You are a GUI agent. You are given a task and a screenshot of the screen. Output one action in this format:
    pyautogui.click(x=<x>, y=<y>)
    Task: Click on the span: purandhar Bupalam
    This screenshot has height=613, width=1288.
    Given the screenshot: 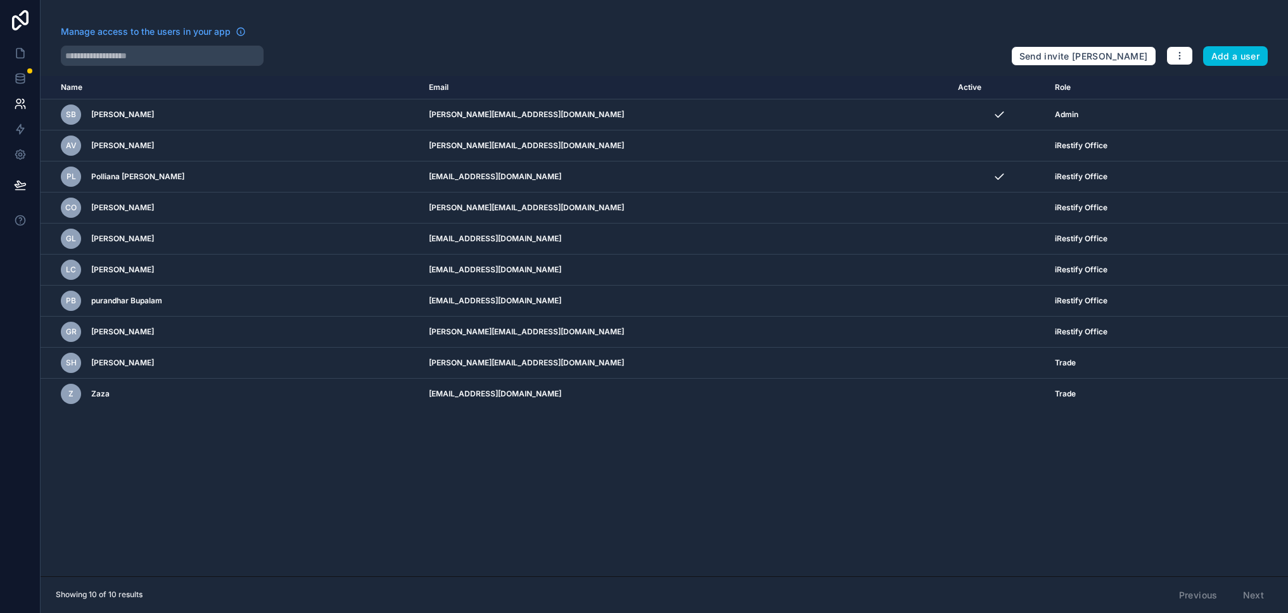 What is the action you would take?
    pyautogui.click(x=127, y=301)
    